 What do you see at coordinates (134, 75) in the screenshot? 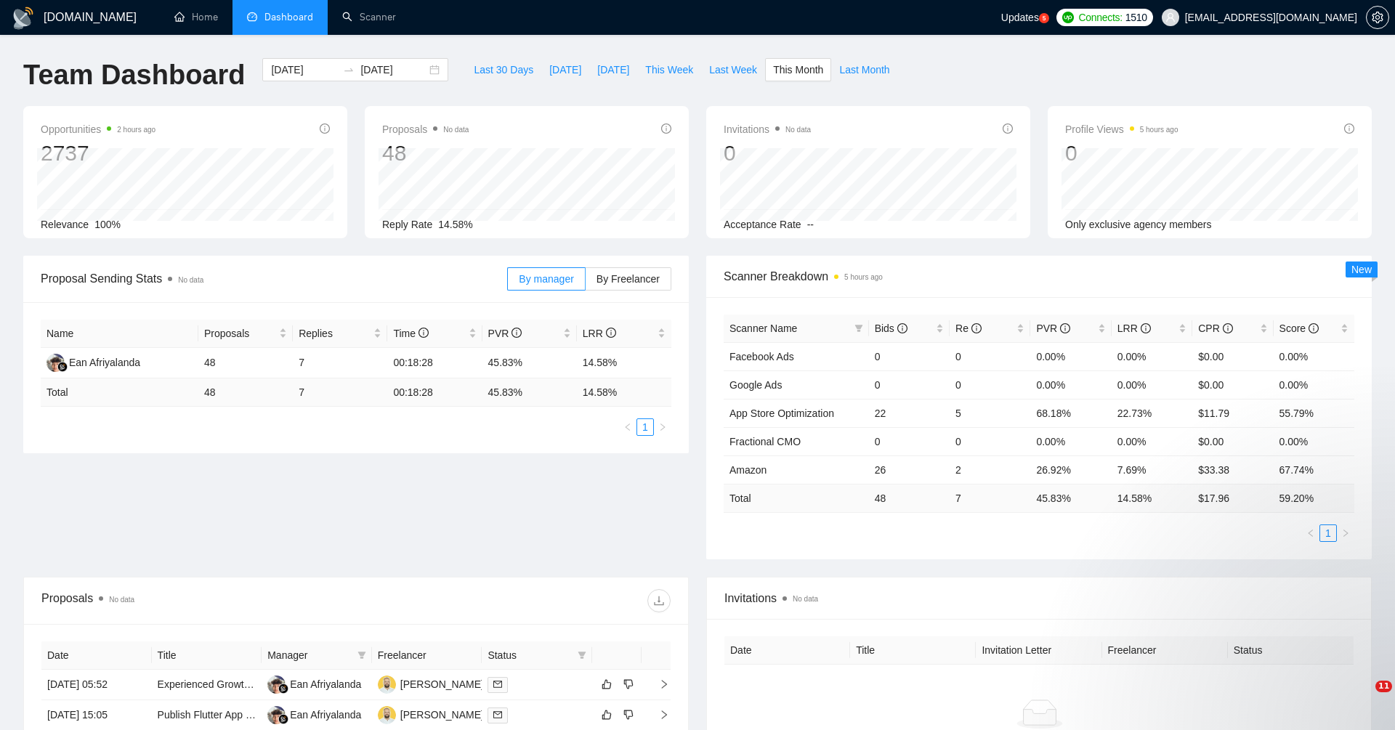
I see `h1: Team Dashboard` at bounding box center [134, 75].